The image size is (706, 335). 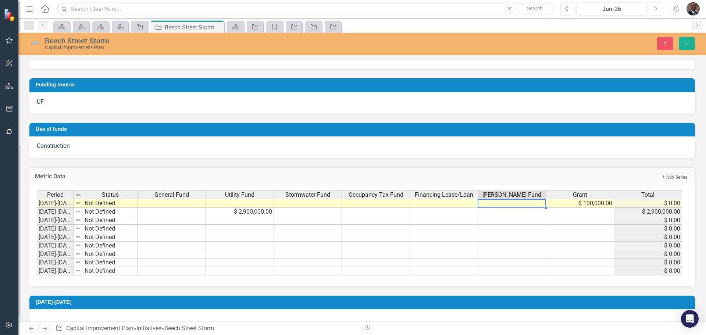 What do you see at coordinates (648, 195) in the screenshot?
I see `span: Total` at bounding box center [648, 195].